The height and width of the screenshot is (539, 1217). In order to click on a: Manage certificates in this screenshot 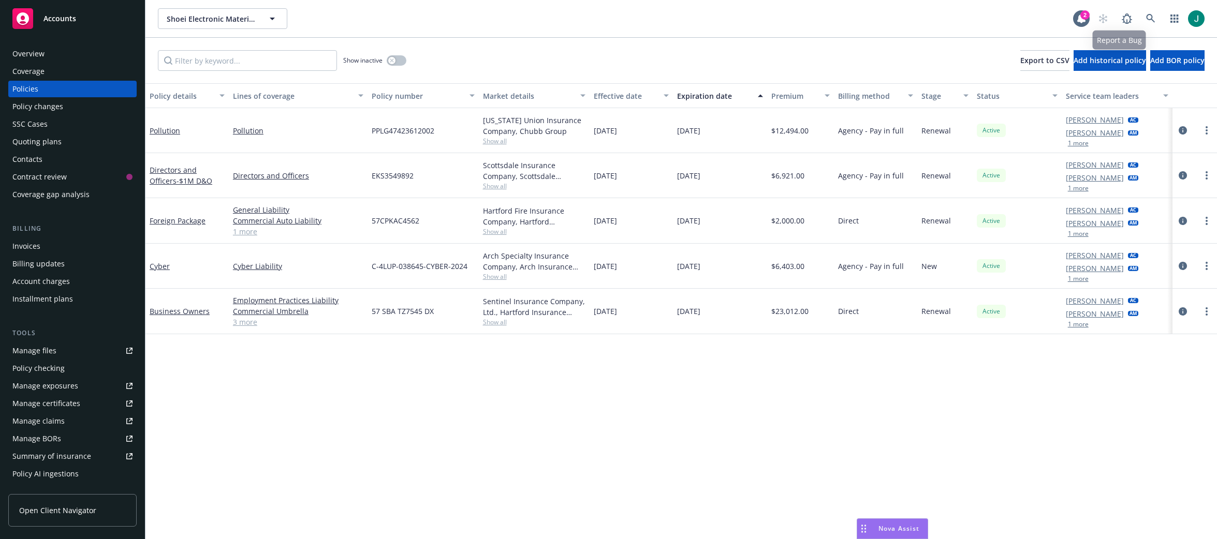, I will do `click(72, 404)`.